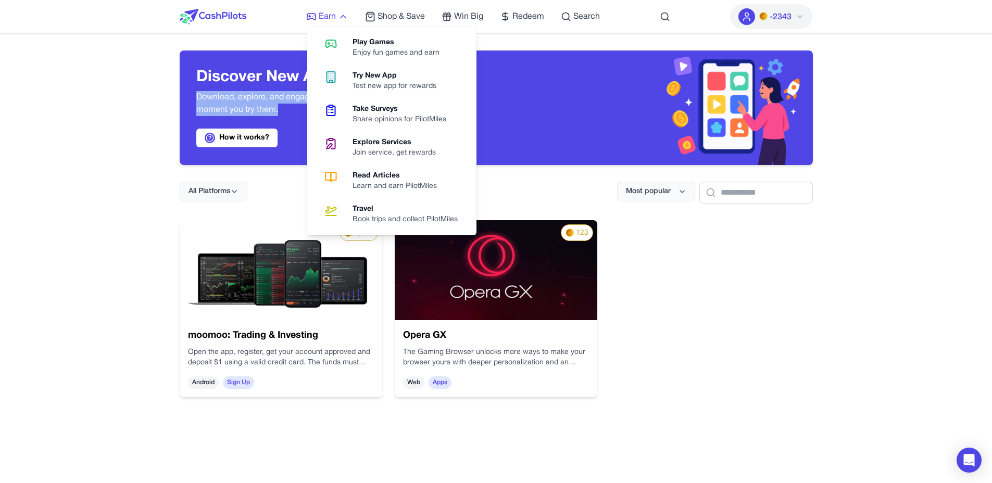 The height and width of the screenshot is (483, 992). I want to click on a: TravelBook trips and collect PilotMiles, so click(392, 215).